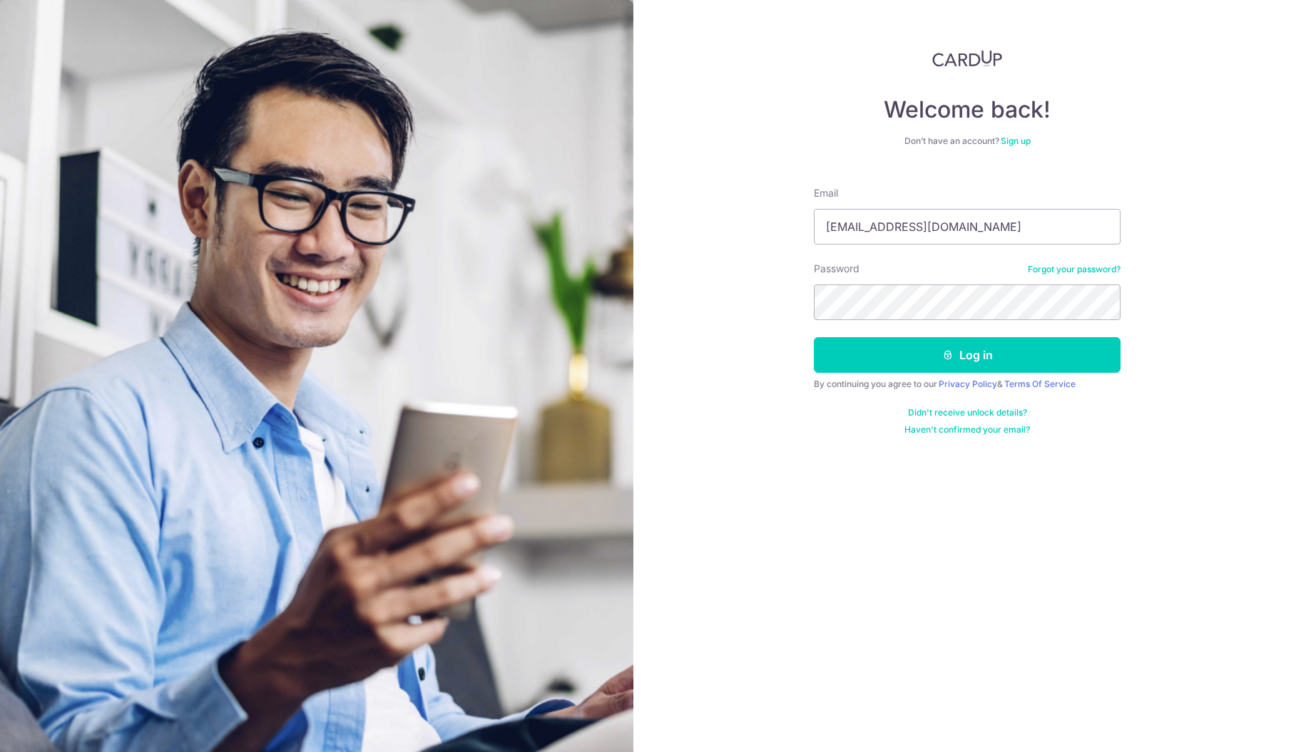 The height and width of the screenshot is (752, 1301). What do you see at coordinates (1015, 140) in the screenshot?
I see `a: Sign up` at bounding box center [1015, 140].